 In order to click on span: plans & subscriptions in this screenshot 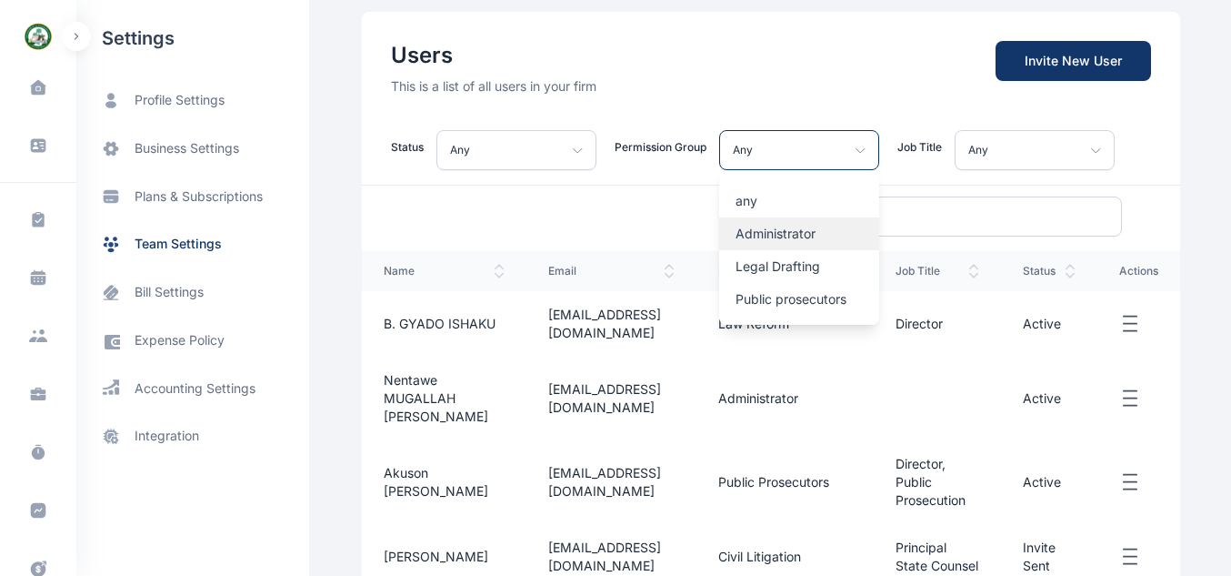, I will do `click(198, 196)`.